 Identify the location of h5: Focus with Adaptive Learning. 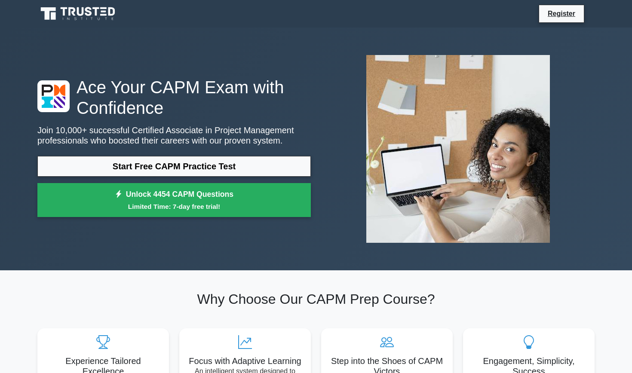
(245, 361).